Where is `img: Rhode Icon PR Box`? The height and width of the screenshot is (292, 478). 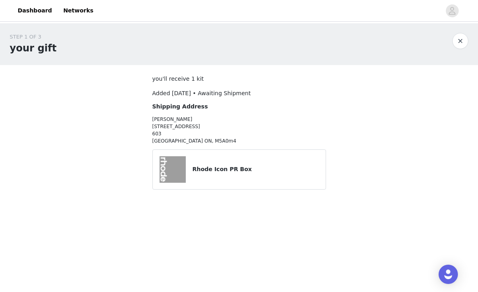
img: Rhode Icon PR Box is located at coordinates (173, 170).